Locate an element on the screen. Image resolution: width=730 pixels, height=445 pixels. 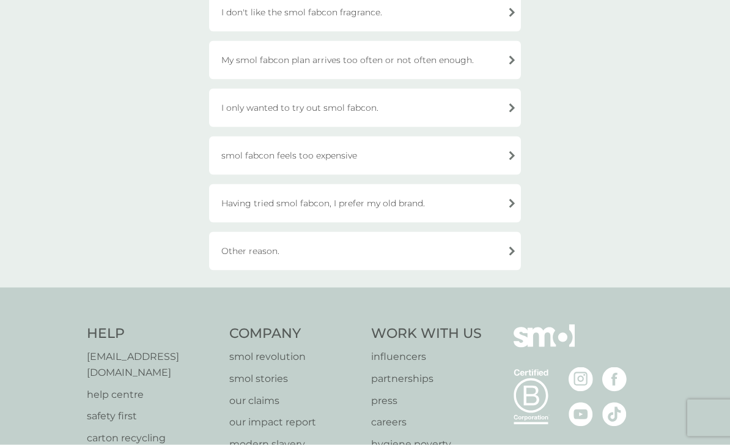
a: help centre is located at coordinates (152, 394).